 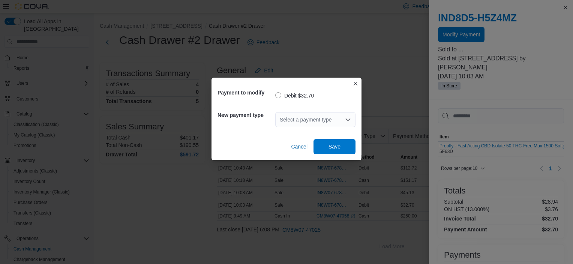 I want to click on input: Accessible screen reader label, so click(x=280, y=120).